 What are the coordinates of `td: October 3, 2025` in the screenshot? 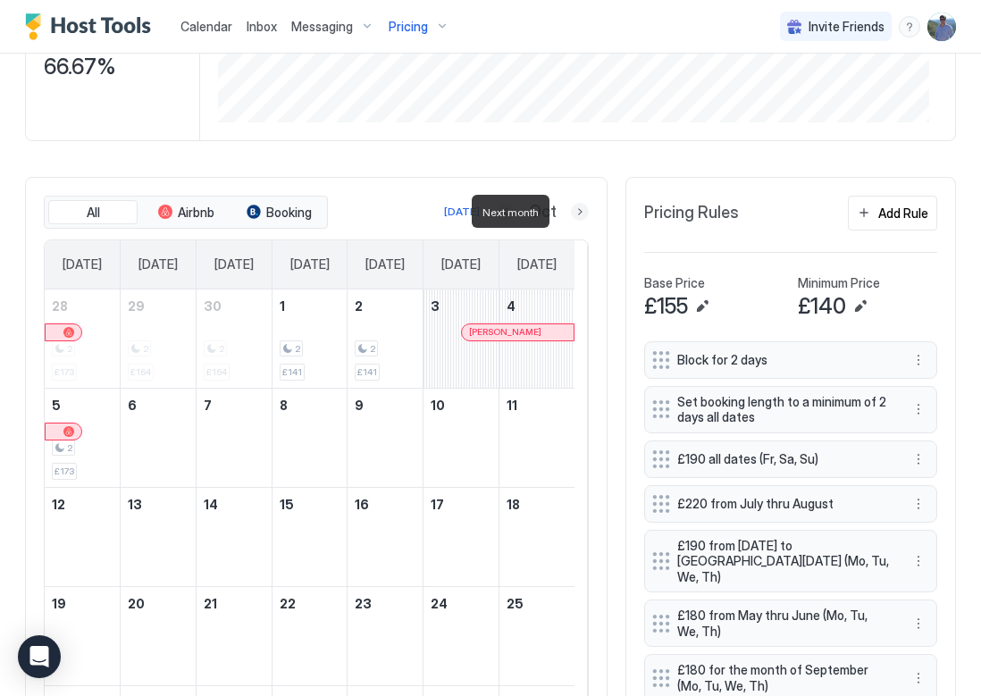 It's located at (461, 338).